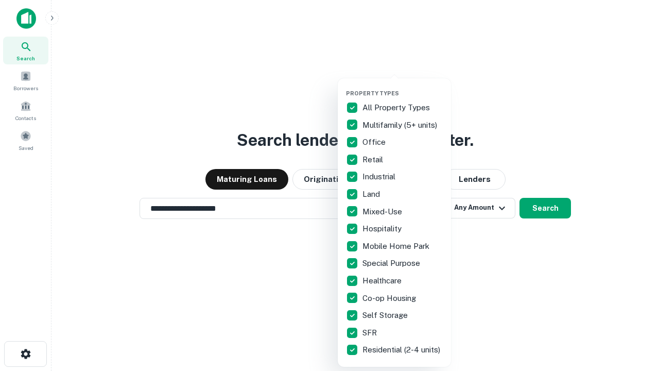 This screenshot has width=659, height=371. Describe the element at coordinates (372, 194) in the screenshot. I see `p: Land` at that location.